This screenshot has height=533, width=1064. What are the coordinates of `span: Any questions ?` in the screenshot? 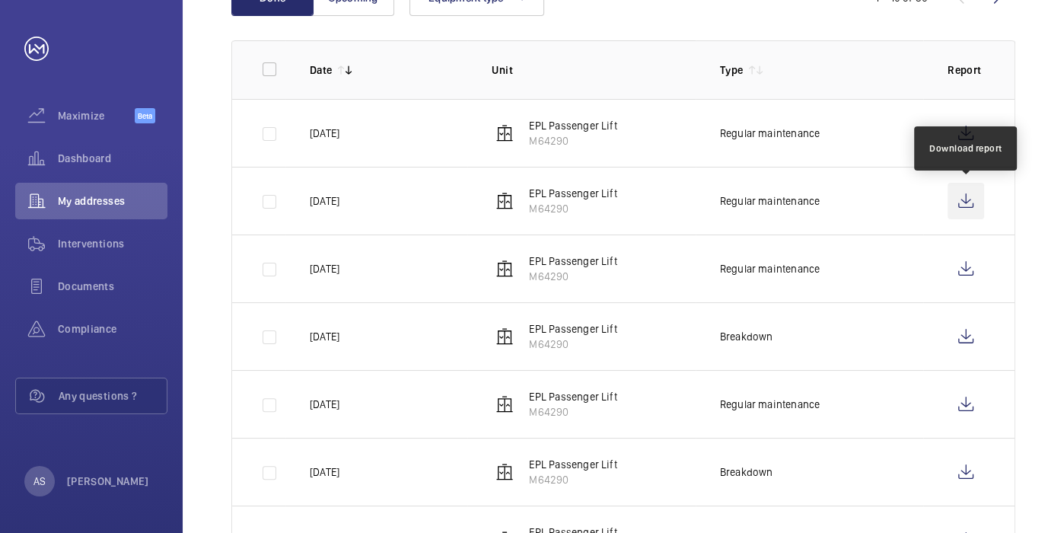 It's located at (113, 396).